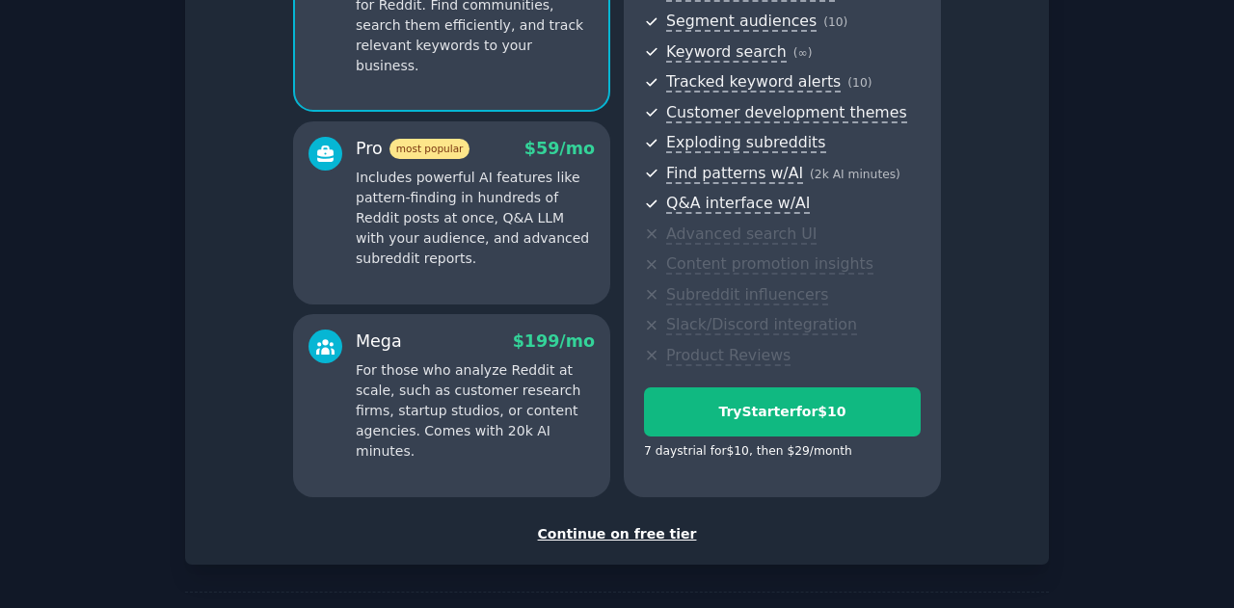 This screenshot has height=608, width=1234. Describe the element at coordinates (735, 174) in the screenshot. I see `span: Find patterns w/AI` at that location.